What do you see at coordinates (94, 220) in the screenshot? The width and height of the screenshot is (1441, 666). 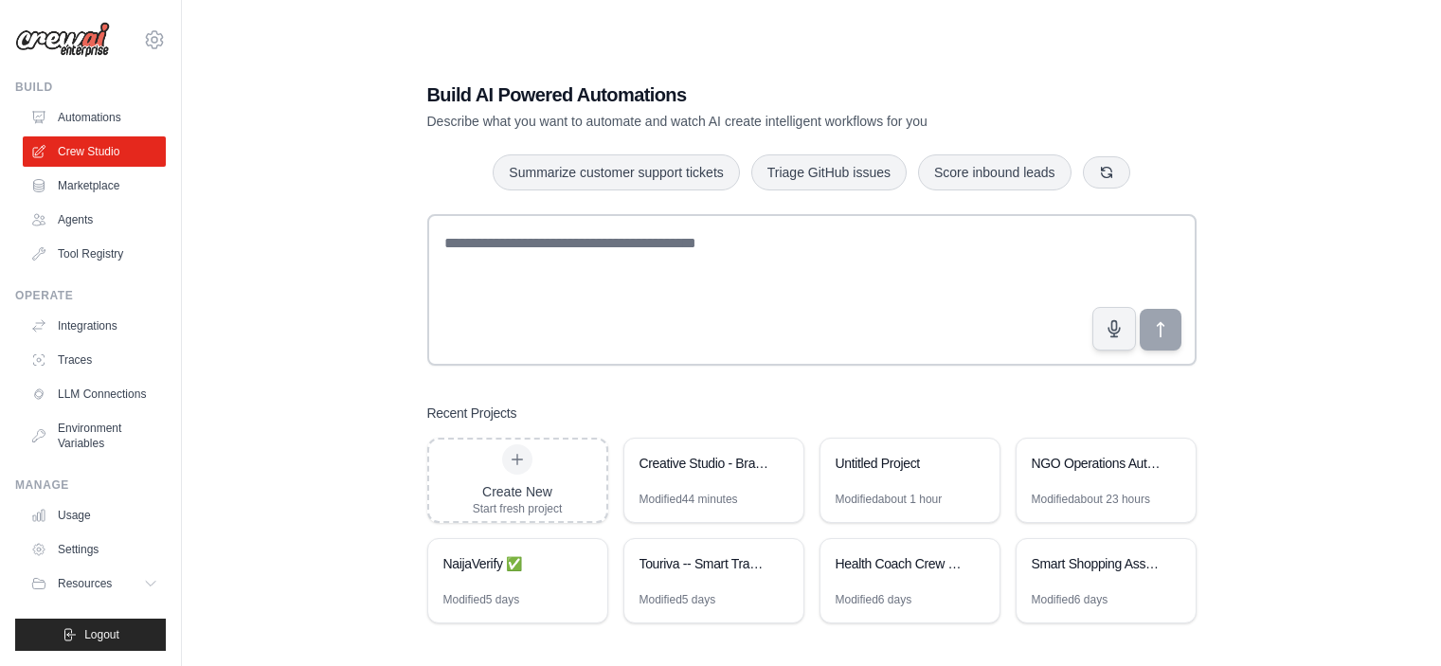 I see `a: Agents` at bounding box center [94, 220].